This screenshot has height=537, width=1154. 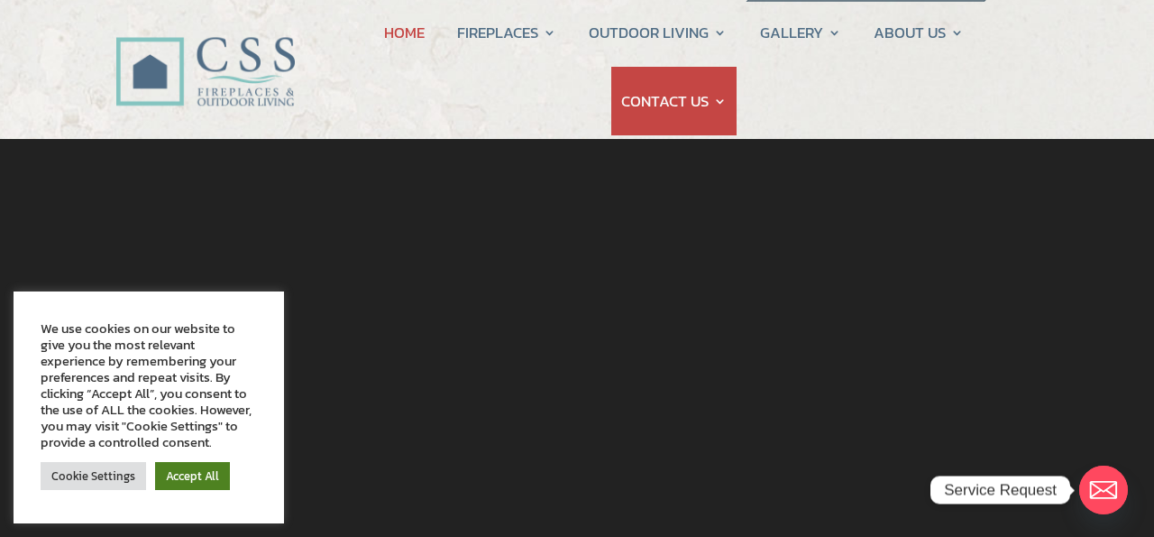 What do you see at coordinates (149, 385) in the screenshot?
I see `div: We use cookies on our website to give you the most relevant experience by remembering your prefer...` at bounding box center [149, 385].